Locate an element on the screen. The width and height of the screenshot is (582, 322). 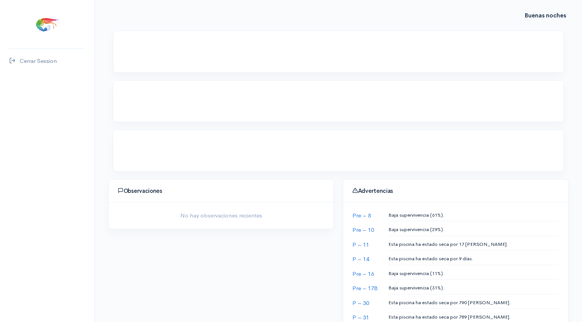
p: Esta piscina ha estado seca por 9 días. is located at coordinates (473, 259).